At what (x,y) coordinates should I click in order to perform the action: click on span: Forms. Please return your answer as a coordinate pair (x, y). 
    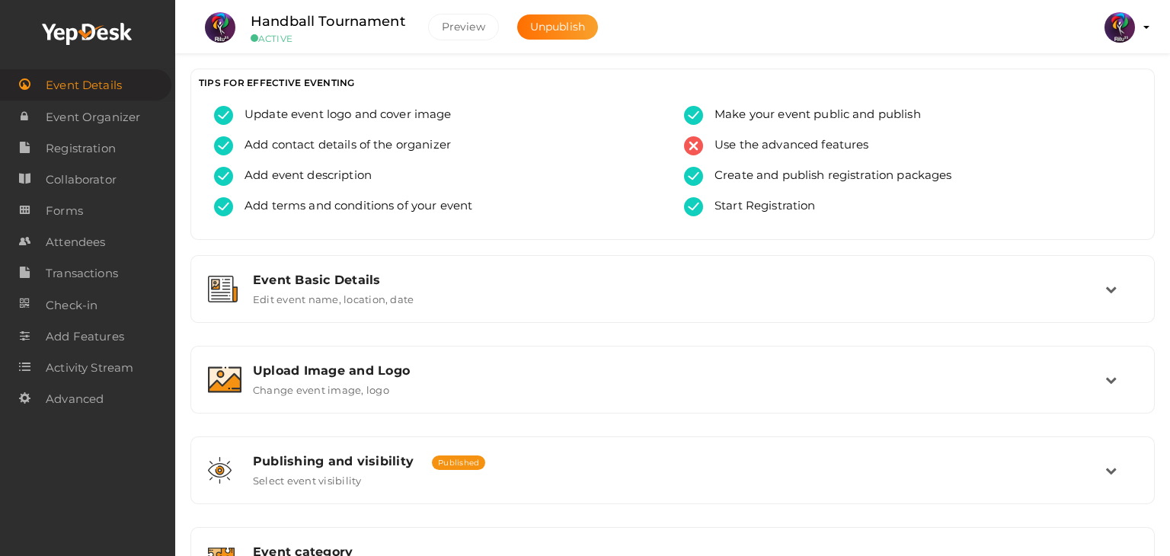
    Looking at the image, I should click on (64, 211).